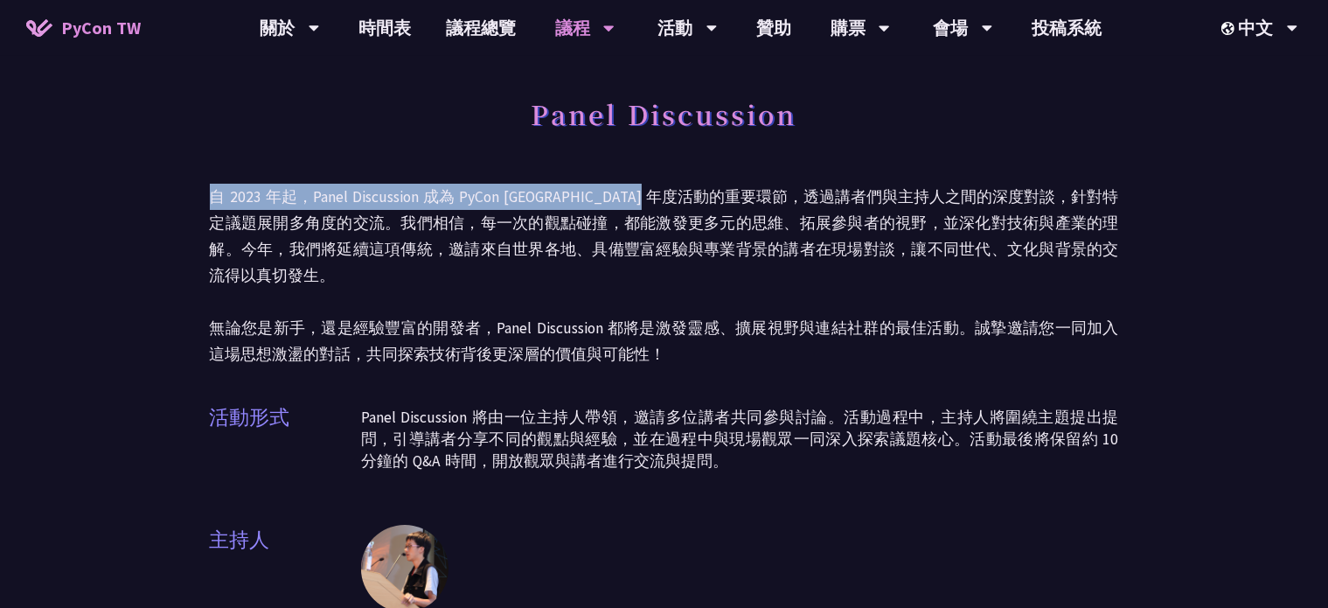  Describe the element at coordinates (1230, 28) in the screenshot. I see `img: Locale Icon` at that location.